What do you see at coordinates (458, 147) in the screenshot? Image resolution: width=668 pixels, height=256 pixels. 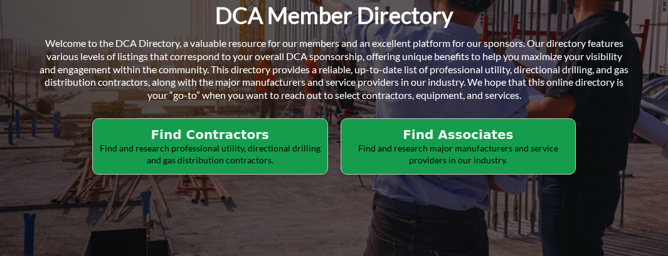 I see `button: Find Associates Find and research major manufacturers and service providers in our industry.` at bounding box center [458, 147].